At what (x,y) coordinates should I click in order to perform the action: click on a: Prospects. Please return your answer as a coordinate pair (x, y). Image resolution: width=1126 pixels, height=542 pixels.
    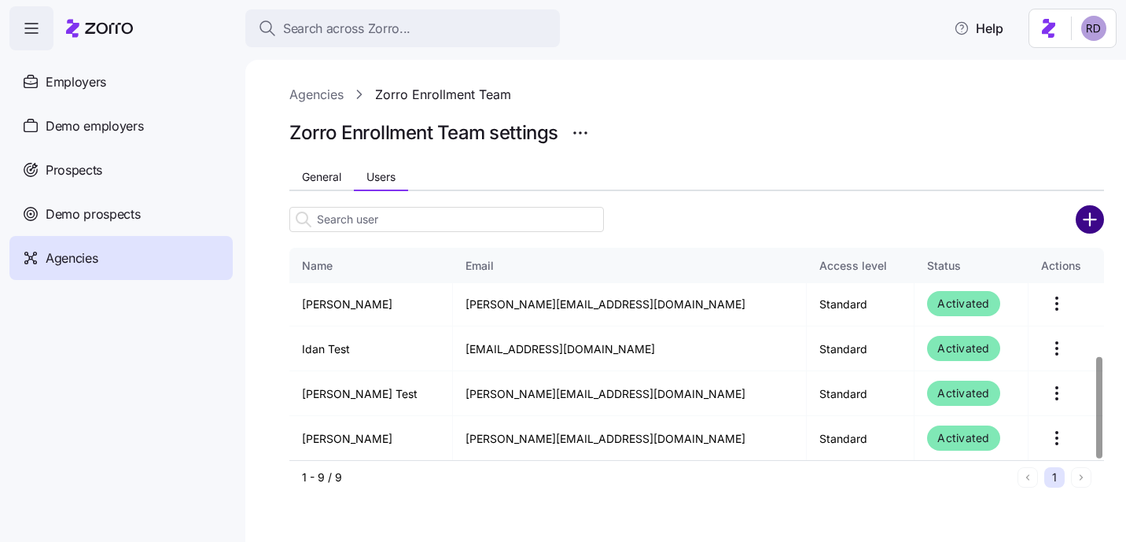
    Looking at the image, I should click on (121, 170).